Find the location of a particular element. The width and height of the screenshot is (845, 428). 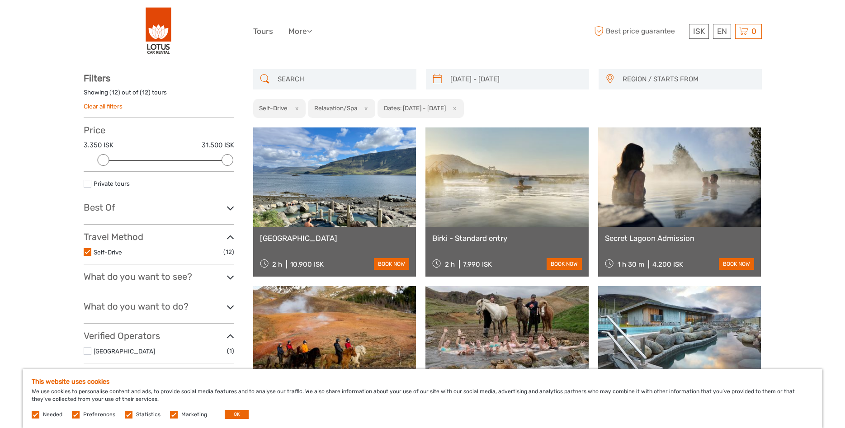

label: Statistics is located at coordinates (148, 415).